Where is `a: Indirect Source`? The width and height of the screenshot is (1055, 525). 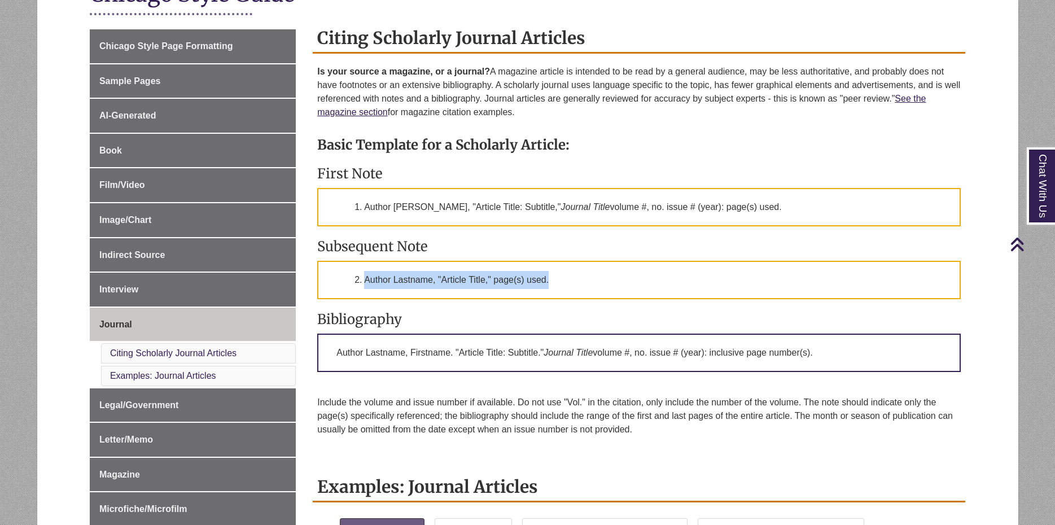 a: Indirect Source is located at coordinates (193, 255).